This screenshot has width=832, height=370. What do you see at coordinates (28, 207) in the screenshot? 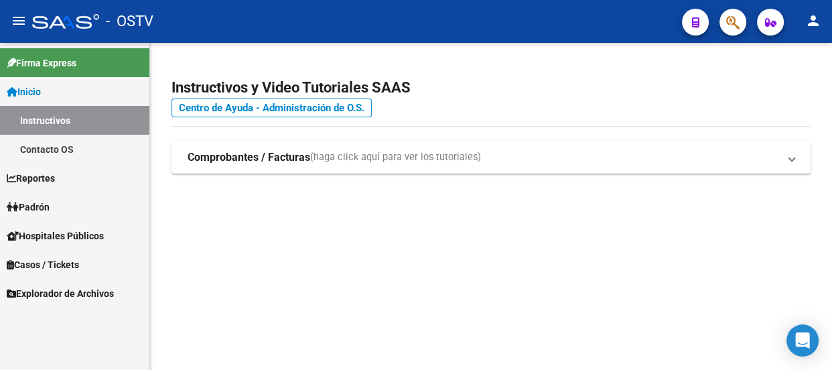
I see `span: Padrón` at bounding box center [28, 207].